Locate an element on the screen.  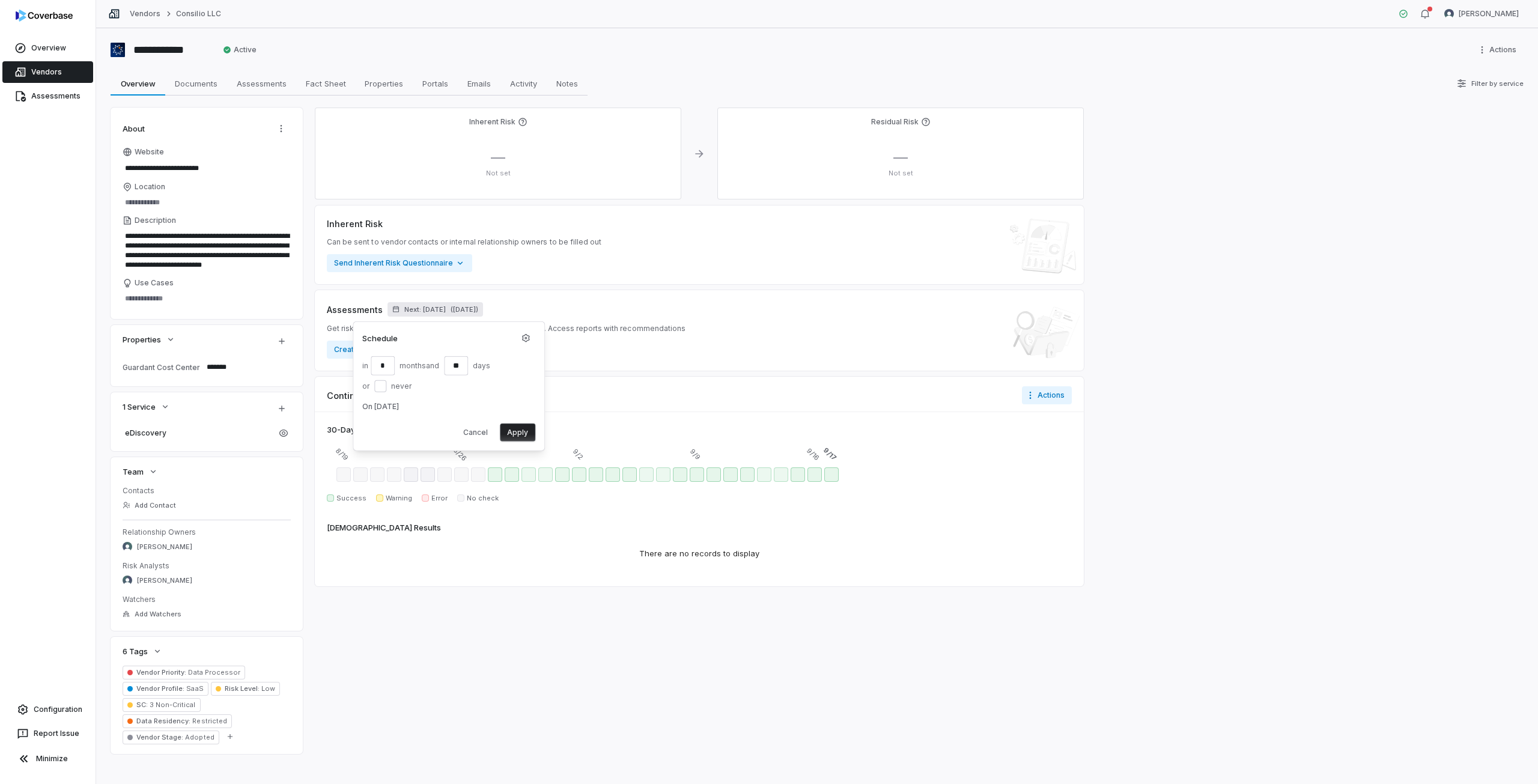
span: 6 Tags is located at coordinates (135, 651).